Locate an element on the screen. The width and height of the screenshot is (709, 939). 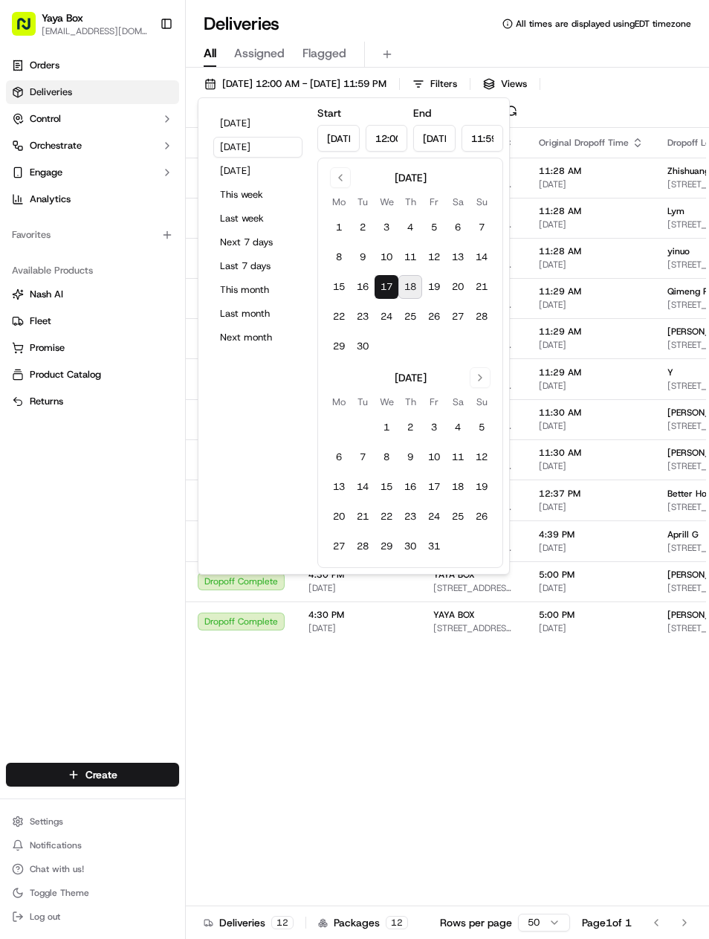
label: End is located at coordinates (422, 113).